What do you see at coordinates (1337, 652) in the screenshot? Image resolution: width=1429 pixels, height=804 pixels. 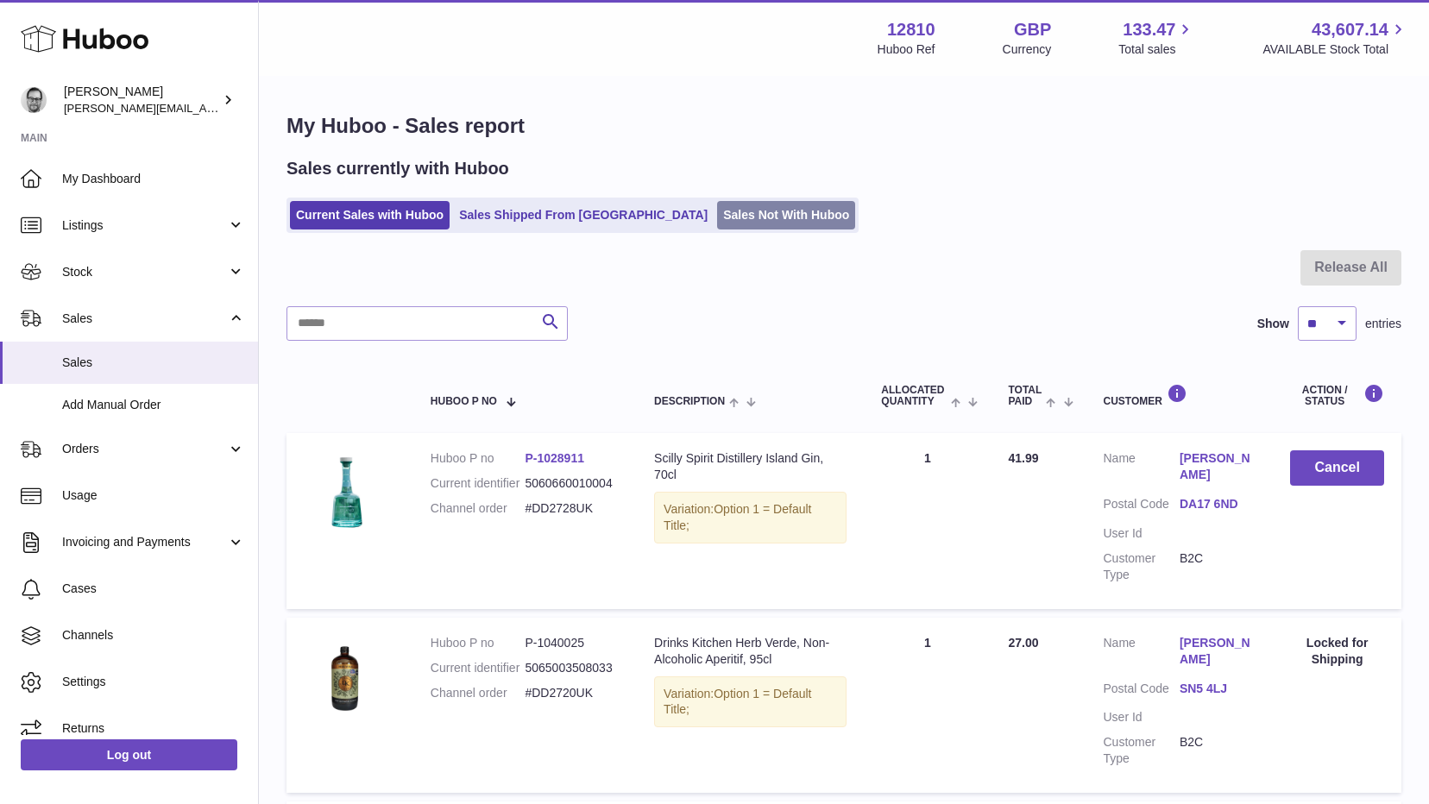 I see `div: Locked for Shipping` at bounding box center [1337, 652].